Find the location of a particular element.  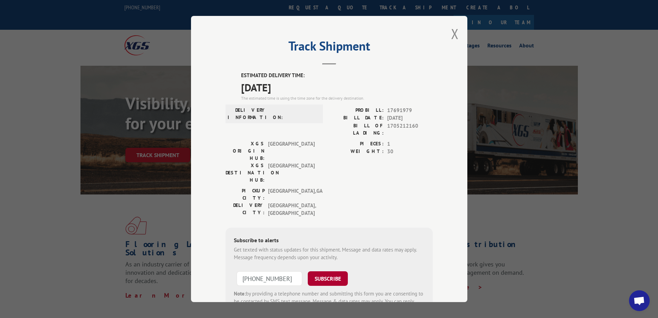

label: XGS DESTINATION HUB: is located at coordinates (245, 172).